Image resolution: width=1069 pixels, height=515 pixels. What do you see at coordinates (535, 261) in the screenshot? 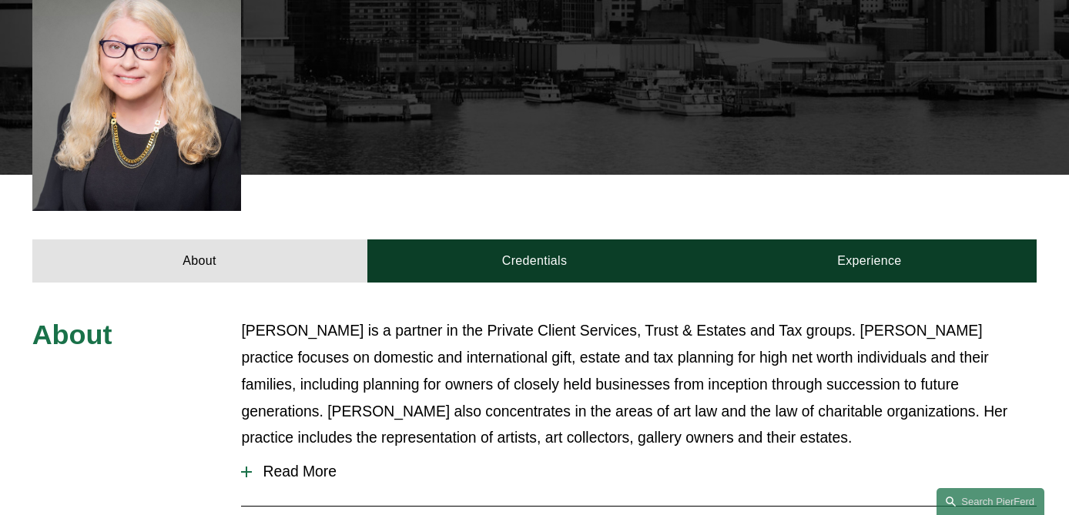
I see `a: Credentials` at bounding box center [535, 261].